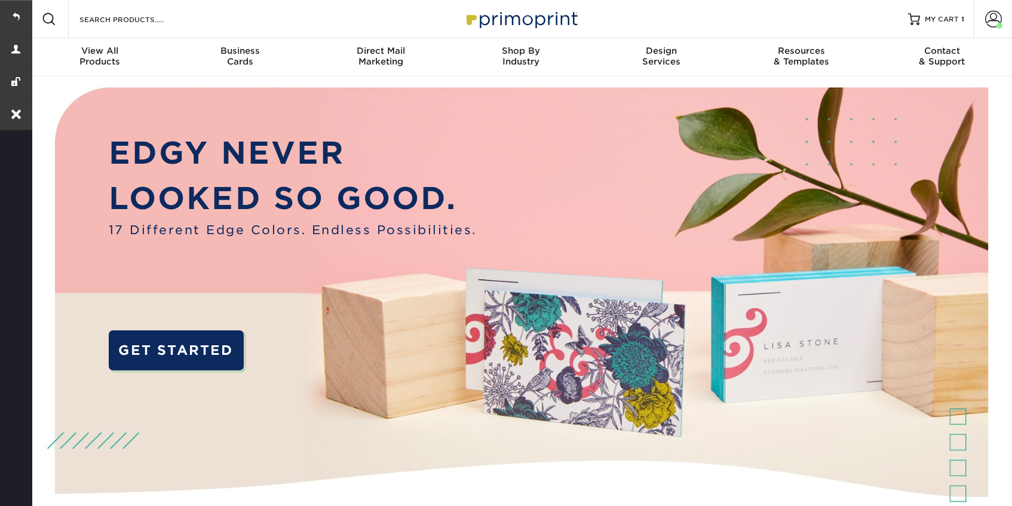 The width and height of the screenshot is (1012, 506). Describe the element at coordinates (660, 57) in the screenshot. I see `a: DesignServices` at that location.